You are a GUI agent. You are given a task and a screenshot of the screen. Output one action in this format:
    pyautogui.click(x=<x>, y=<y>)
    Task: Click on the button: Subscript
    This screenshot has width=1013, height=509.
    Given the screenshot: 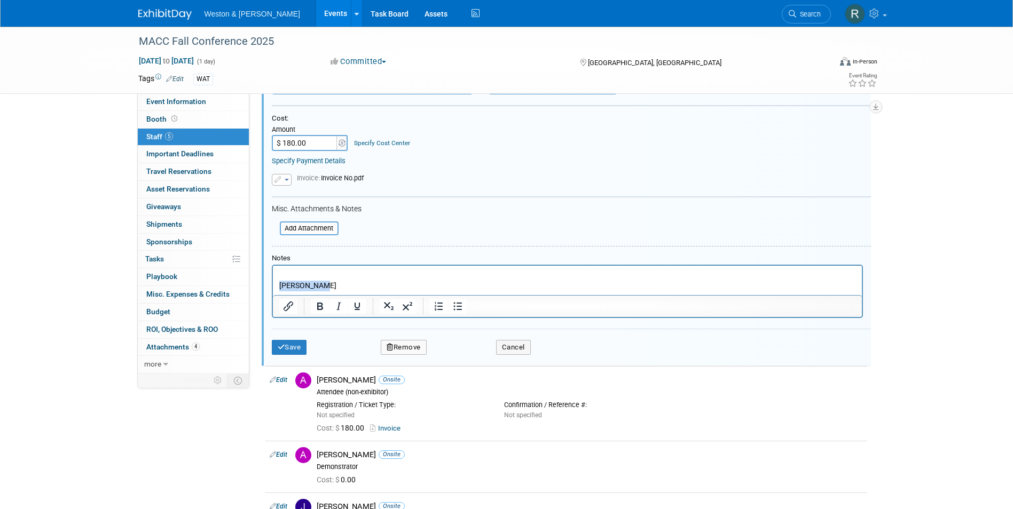 What is the action you would take?
    pyautogui.click(x=389, y=307)
    